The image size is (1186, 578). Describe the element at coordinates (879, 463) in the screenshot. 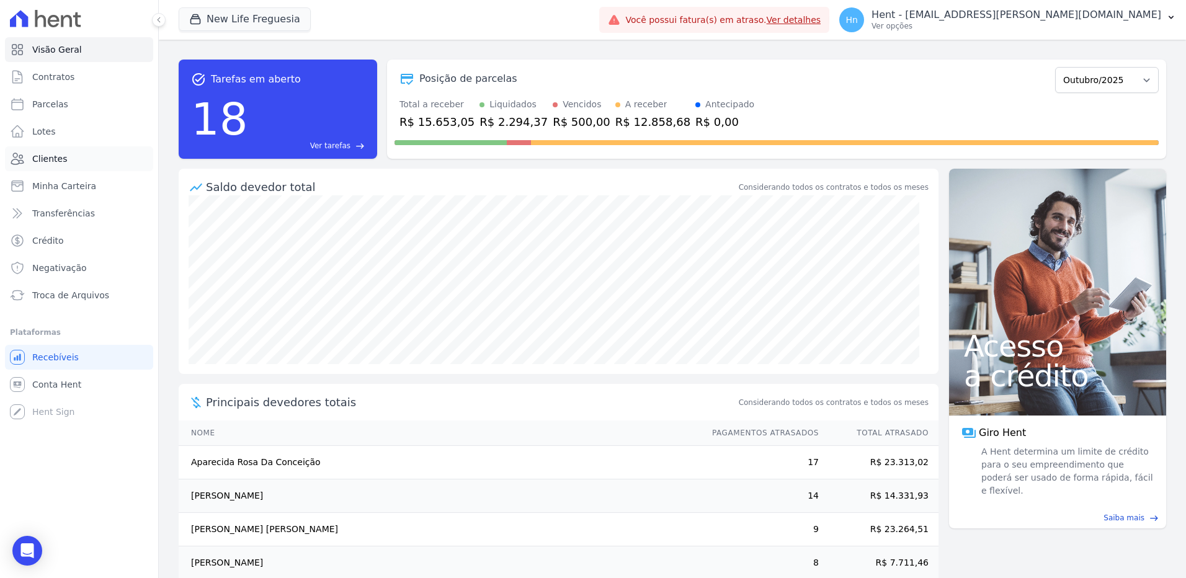

I see `td: R$ 23.313,02` at that location.